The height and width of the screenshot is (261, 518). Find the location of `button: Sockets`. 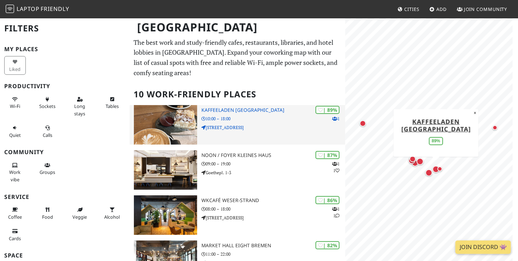

button: Sockets is located at coordinates (47, 103).